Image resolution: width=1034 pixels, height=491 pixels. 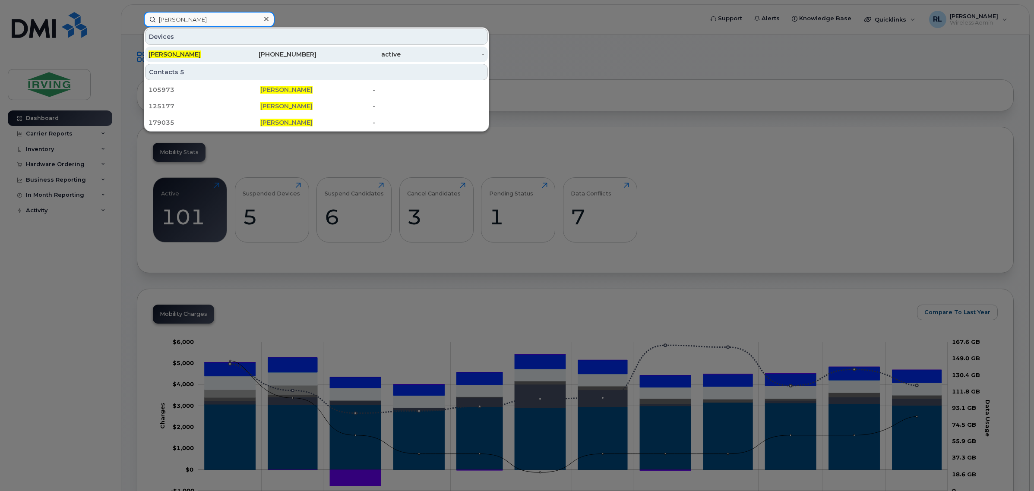 What do you see at coordinates (316, 72) in the screenshot?
I see `div: Contacts` at bounding box center [316, 72].